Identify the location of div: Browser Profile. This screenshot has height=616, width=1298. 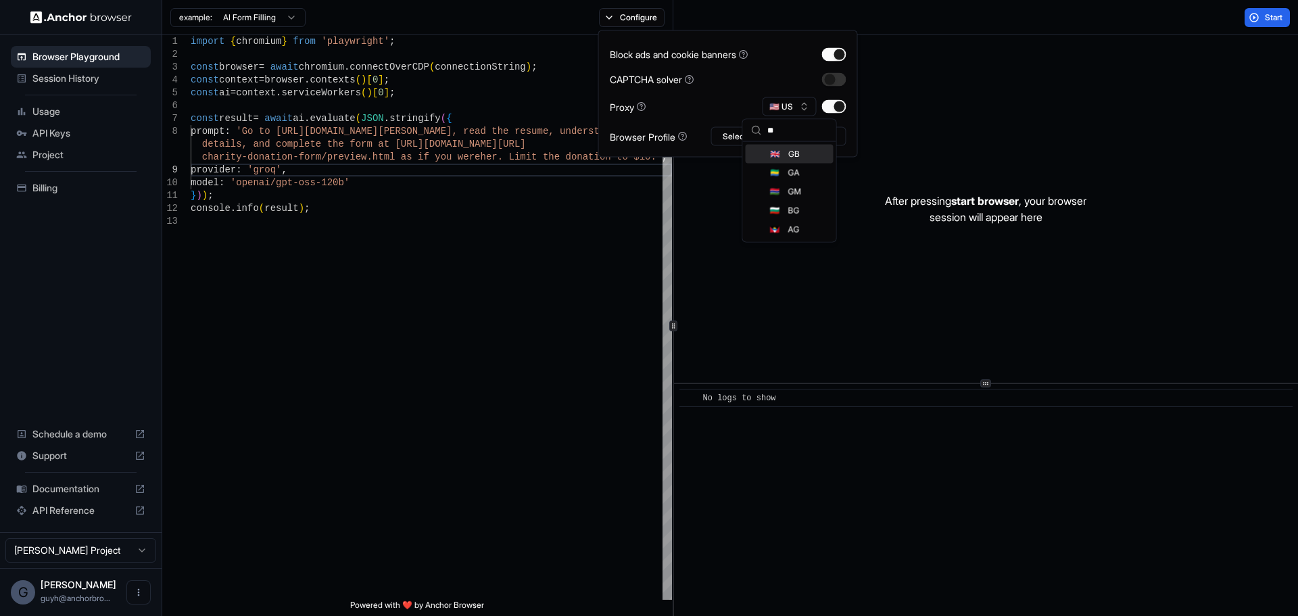
(648, 136).